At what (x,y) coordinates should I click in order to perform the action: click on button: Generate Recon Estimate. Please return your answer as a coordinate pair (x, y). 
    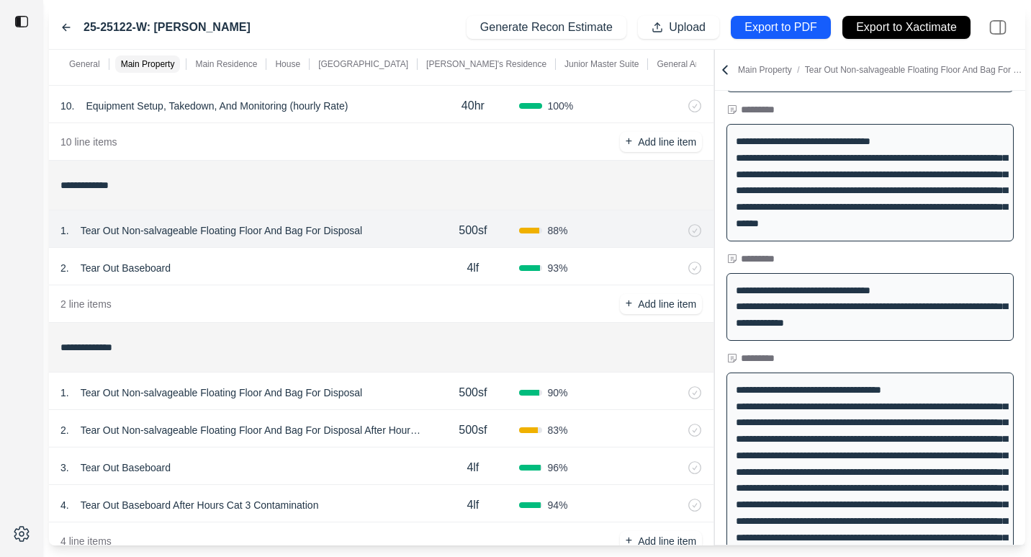
    Looking at the image, I should click on (547, 27).